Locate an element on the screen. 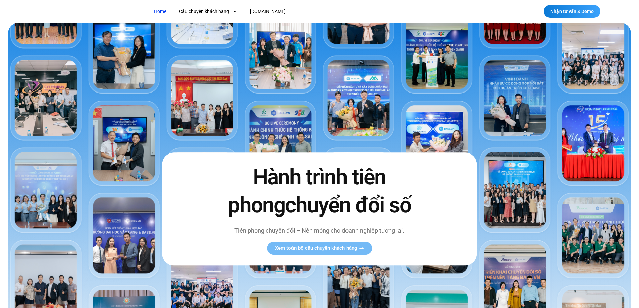  h2: Hành trình tiên phong is located at coordinates (319, 191).